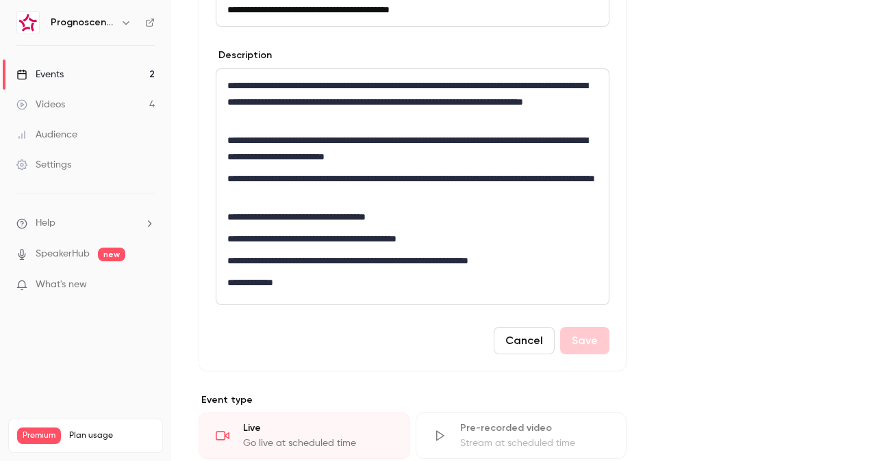 This screenshot has width=871, height=461. What do you see at coordinates (40, 105) in the screenshot?
I see `div: Videos` at bounding box center [40, 105].